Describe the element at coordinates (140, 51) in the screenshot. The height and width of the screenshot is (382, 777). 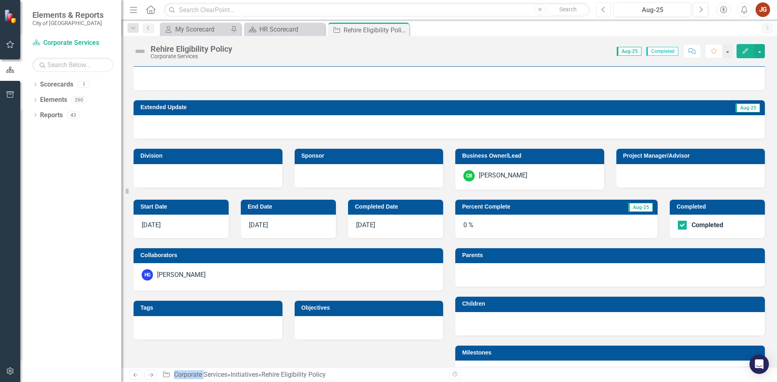
I see `img: Not Defined` at that location.